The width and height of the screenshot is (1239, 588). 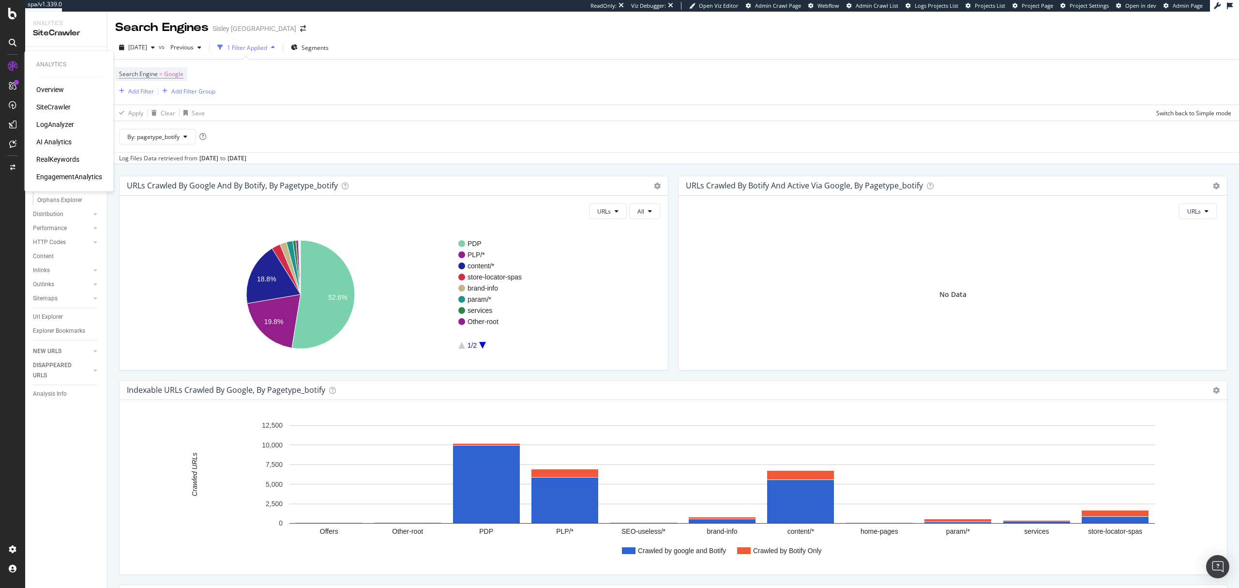 I want to click on text: content/*, so click(x=481, y=266).